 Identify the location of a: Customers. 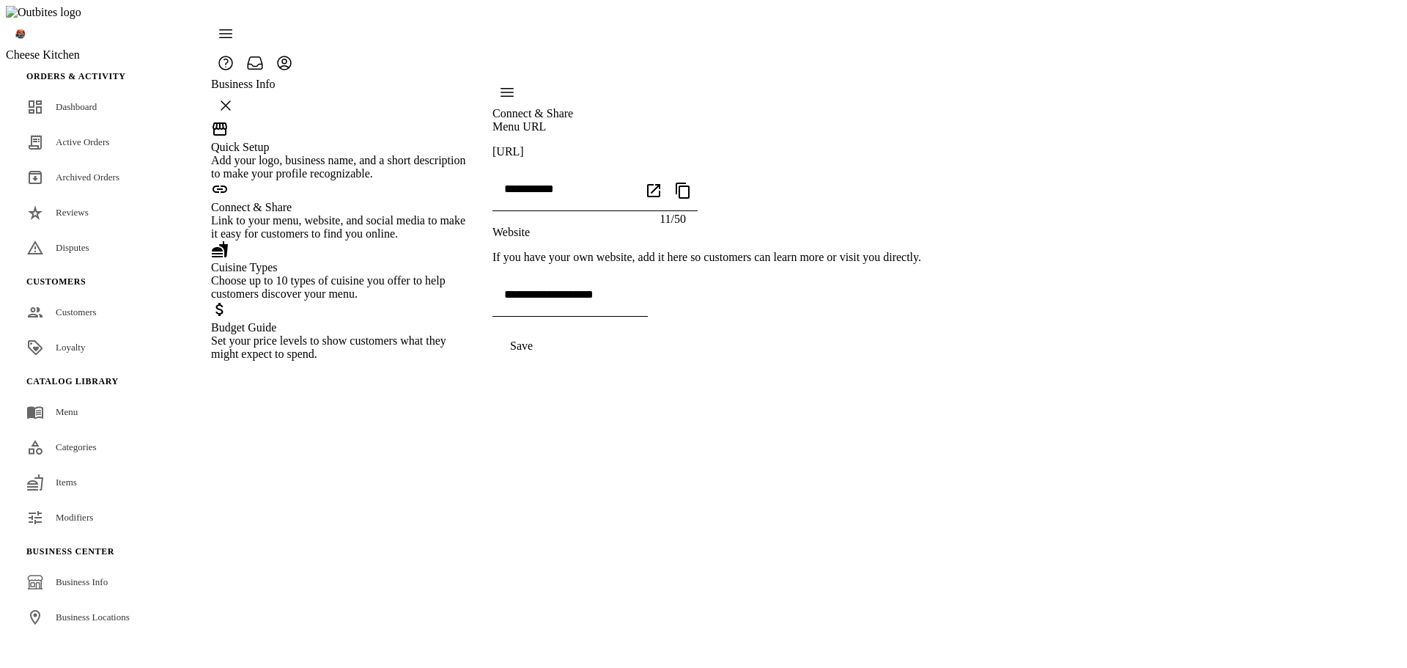
(108, 312).